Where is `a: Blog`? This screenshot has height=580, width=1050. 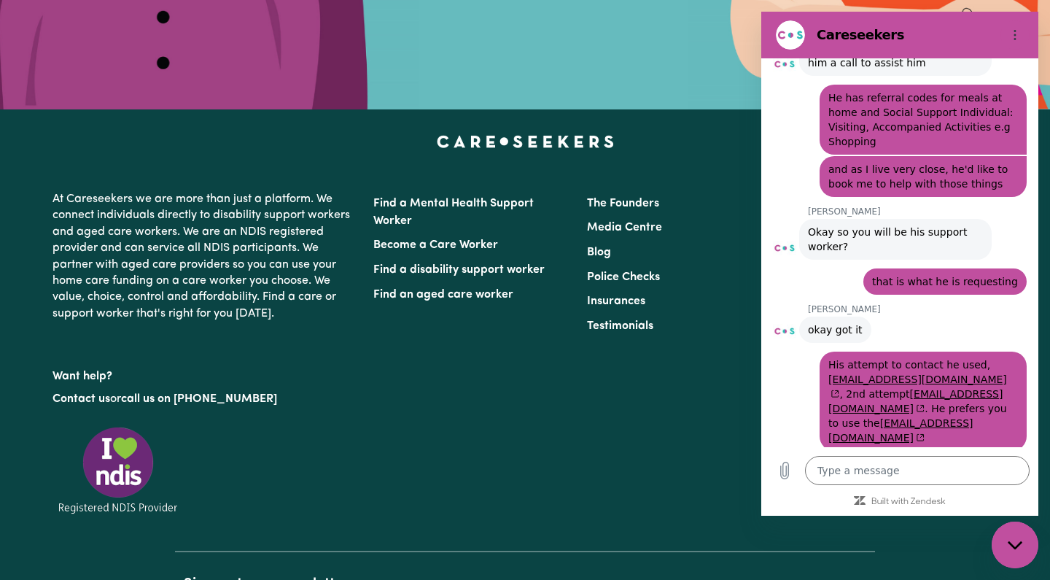
a: Blog is located at coordinates (598, 252).